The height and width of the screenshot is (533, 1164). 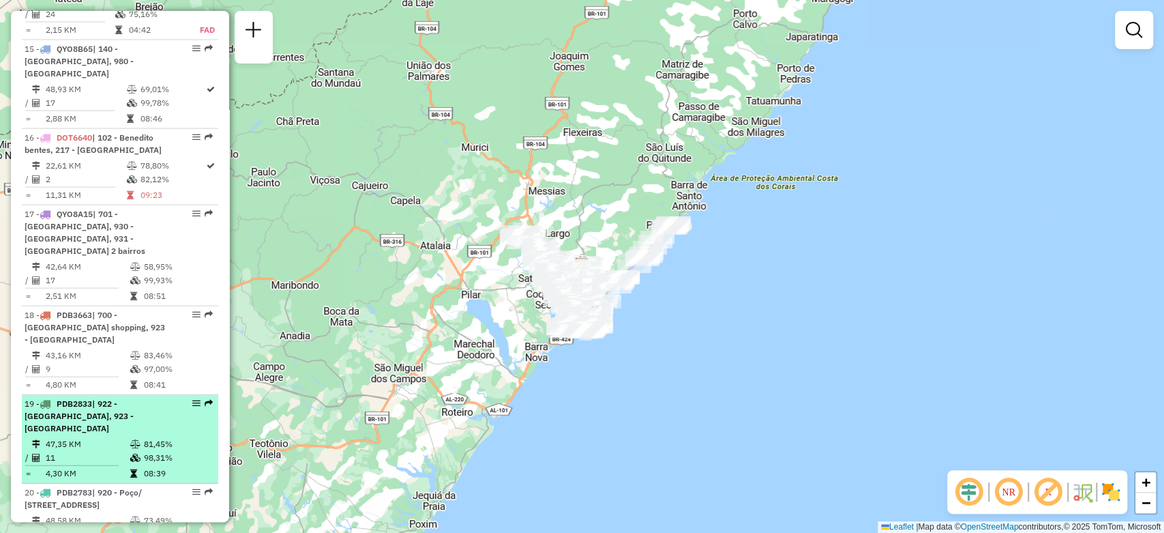 I want to click on td: 43,16 KM, so click(x=87, y=355).